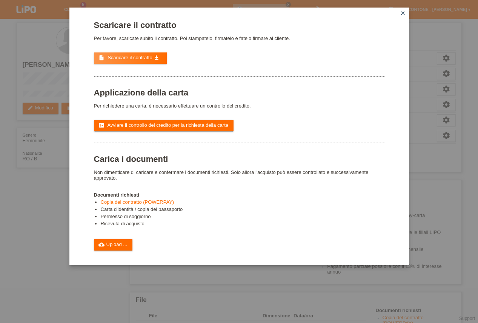 This screenshot has width=478, height=323. I want to click on span: Avviare il controllo del credito per la richiesta della carta, so click(167, 125).